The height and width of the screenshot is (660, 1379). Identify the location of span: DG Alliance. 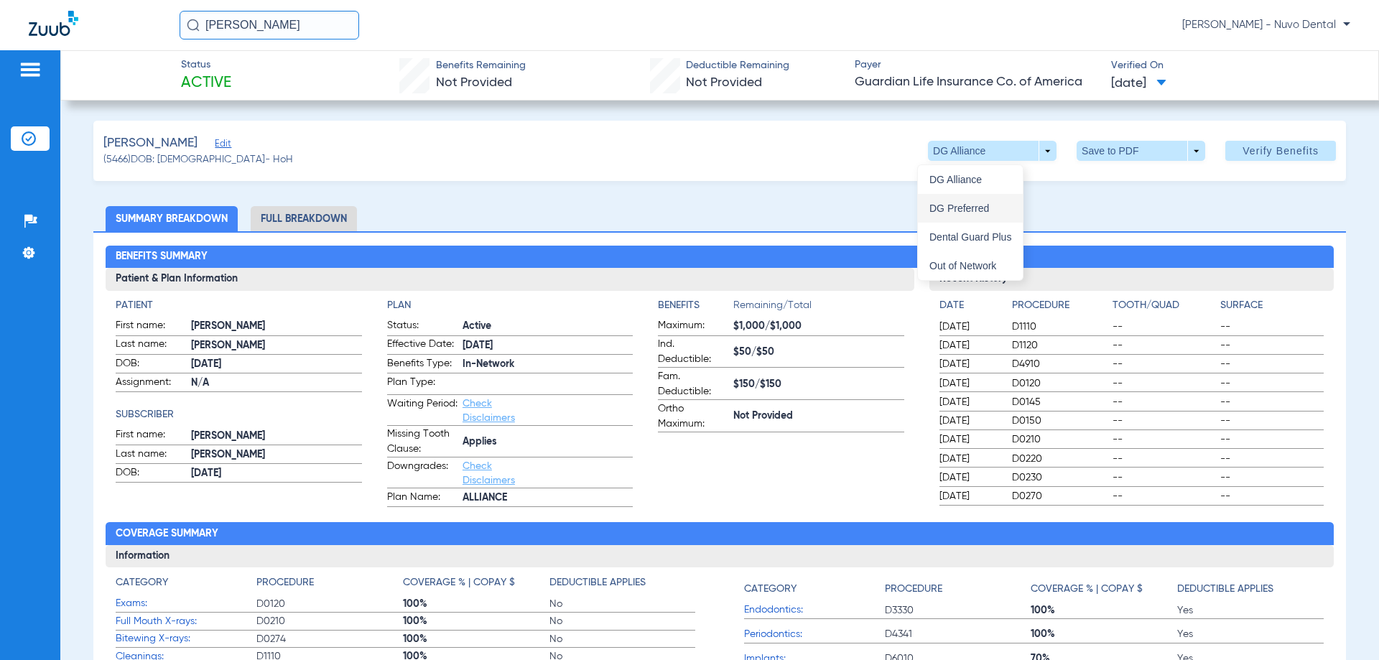
(970, 180).